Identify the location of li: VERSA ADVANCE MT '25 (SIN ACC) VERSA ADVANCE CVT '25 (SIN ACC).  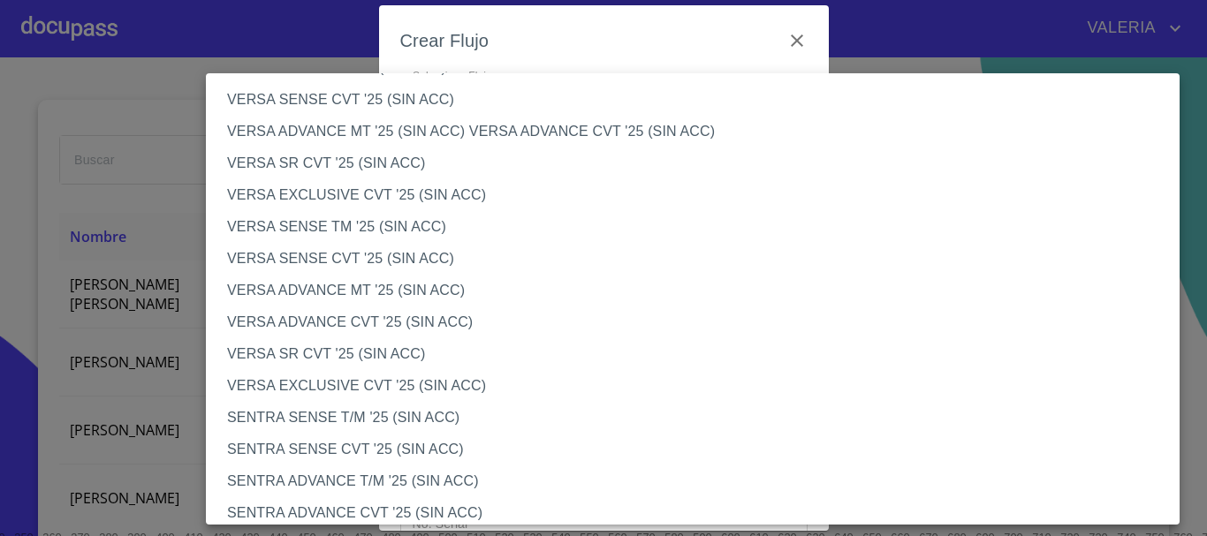
(699, 132).